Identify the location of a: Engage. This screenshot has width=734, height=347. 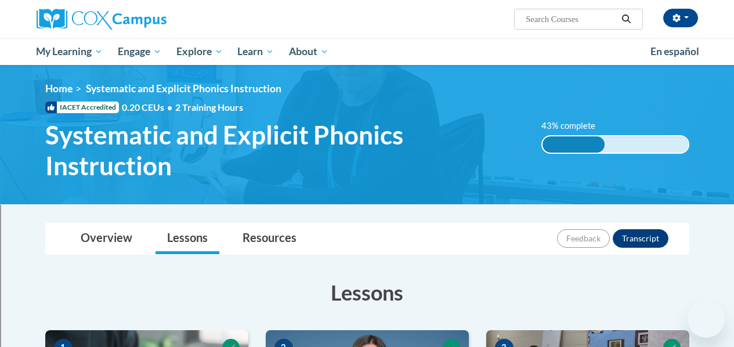
(139, 52).